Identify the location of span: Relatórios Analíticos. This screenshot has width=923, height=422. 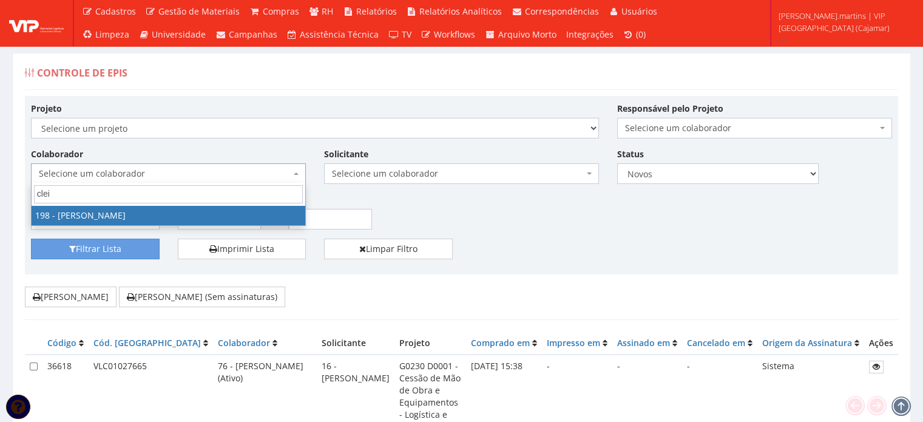
(460, 11).